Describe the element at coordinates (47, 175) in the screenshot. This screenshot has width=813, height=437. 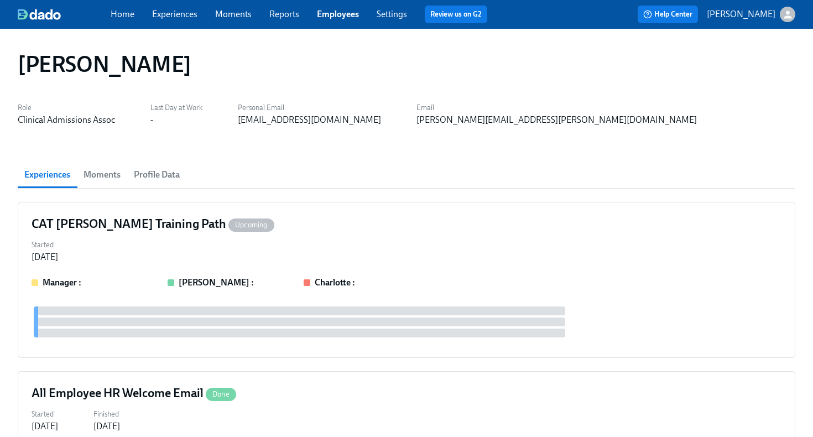
I see `span: Experiences` at that location.